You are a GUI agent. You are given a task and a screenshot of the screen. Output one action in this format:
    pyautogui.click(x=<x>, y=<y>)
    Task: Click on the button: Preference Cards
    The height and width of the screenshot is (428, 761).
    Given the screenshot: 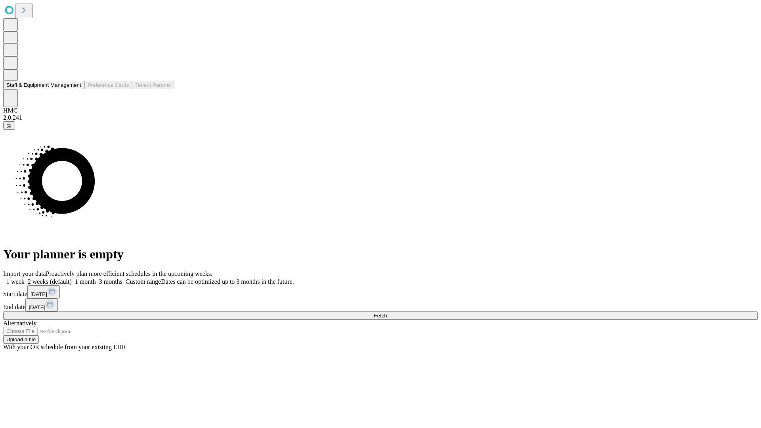 What is the action you would take?
    pyautogui.click(x=108, y=85)
    